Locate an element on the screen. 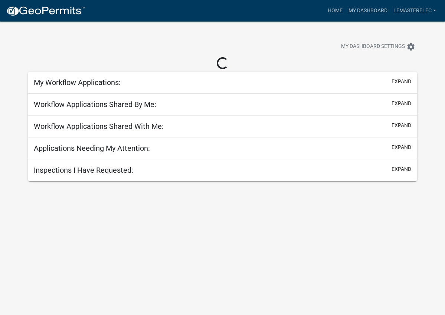 The image size is (445, 315). h5: Workflow Applications Shared With Me: is located at coordinates (99, 126).